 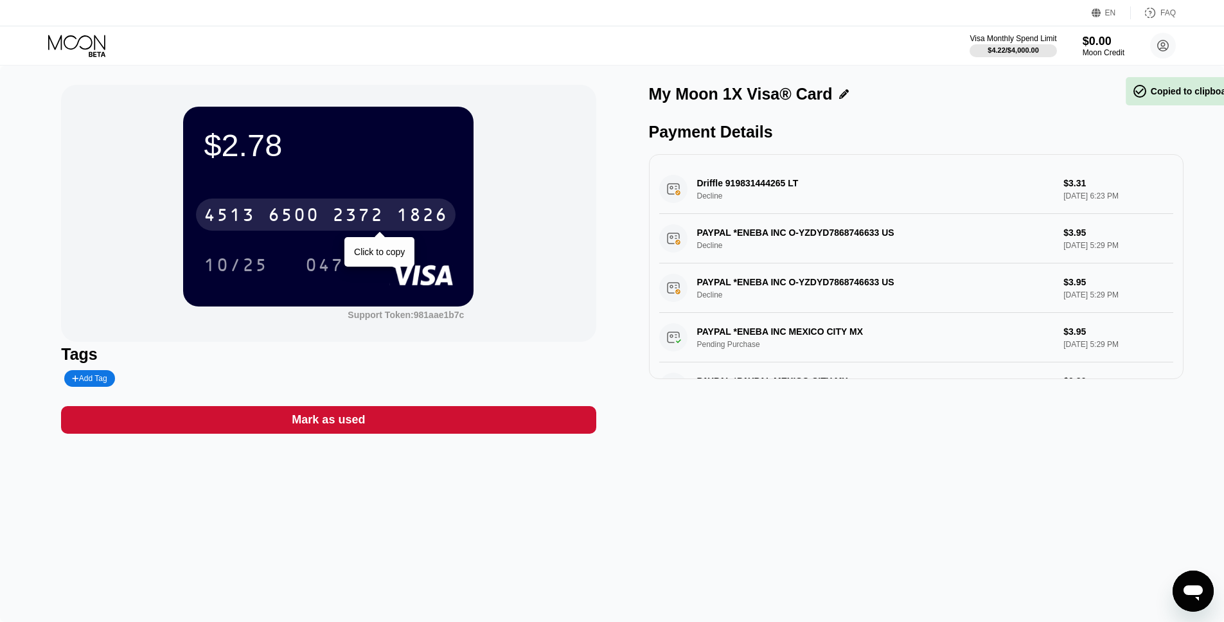 I want to click on div: Visa Monthly Spend Limit$4.22/$4,000.00, so click(x=1013, y=46).